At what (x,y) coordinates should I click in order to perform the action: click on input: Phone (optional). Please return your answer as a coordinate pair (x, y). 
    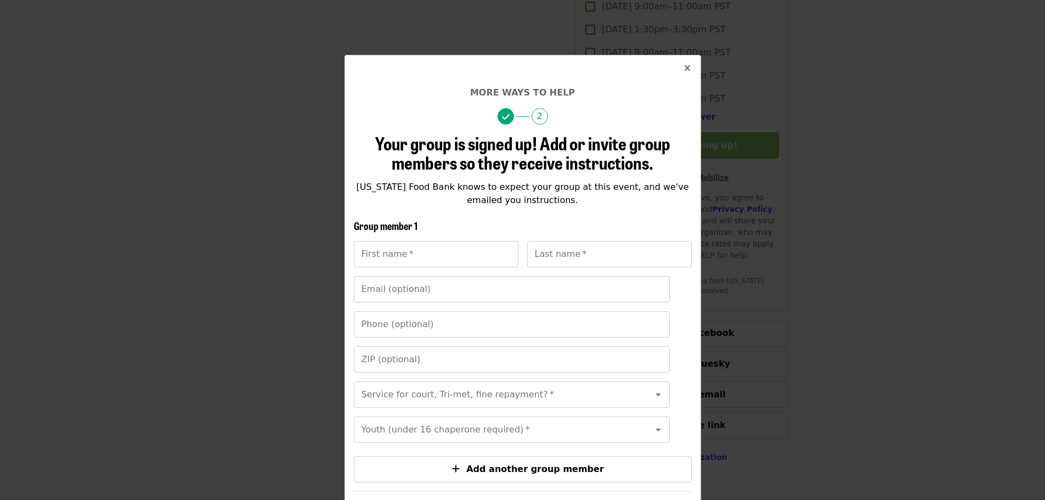
    Looking at the image, I should click on (512, 324).